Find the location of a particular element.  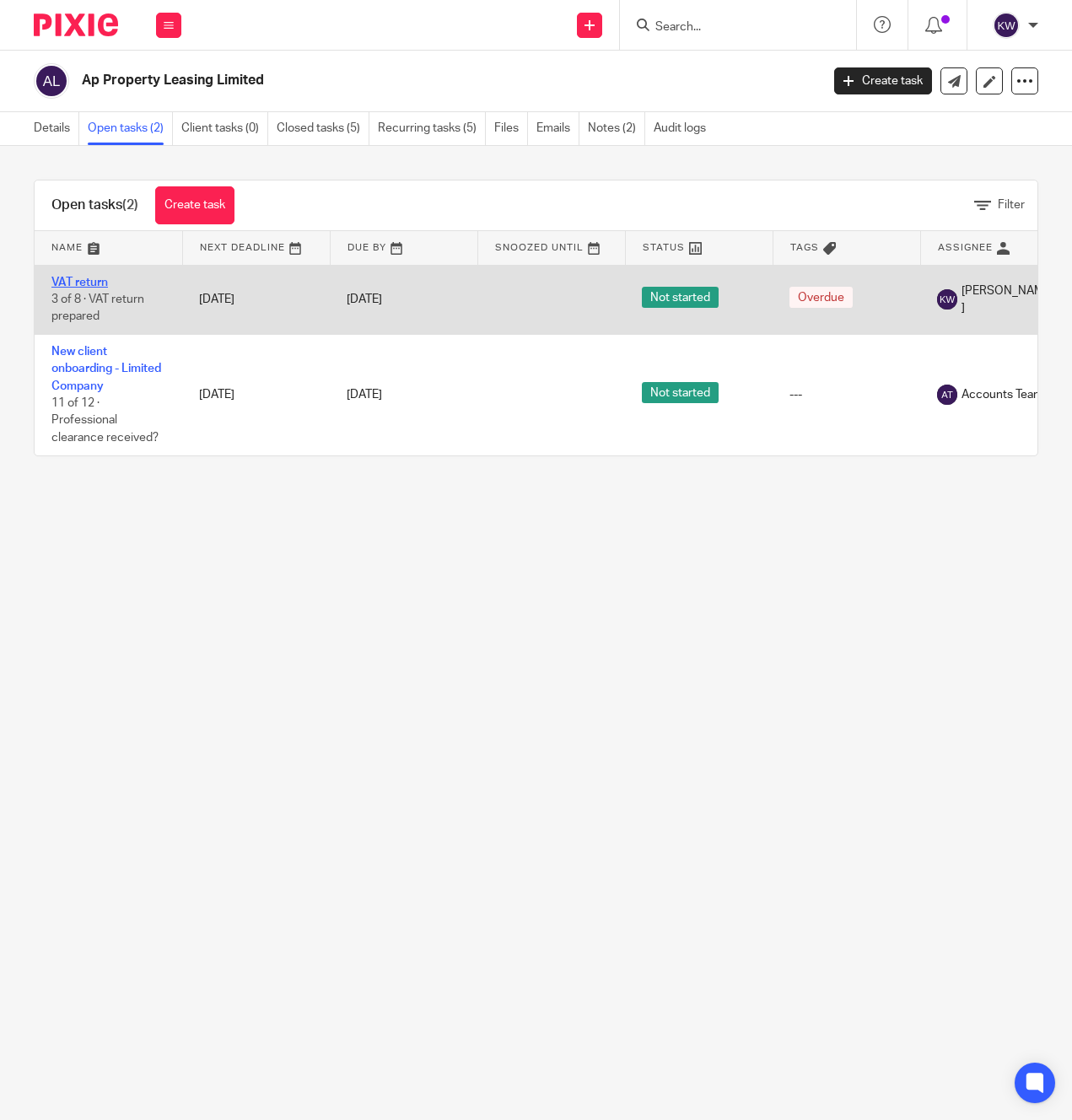

a: Audit logs is located at coordinates (684, 128).